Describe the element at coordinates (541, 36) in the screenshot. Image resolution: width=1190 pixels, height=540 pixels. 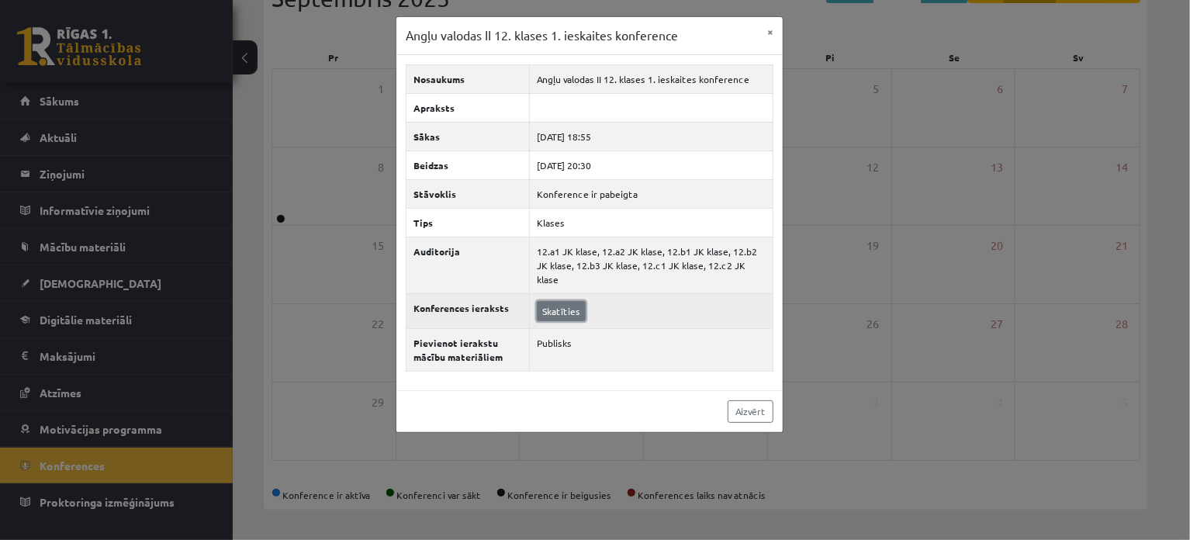
I see `h3: Angļu valodas II 12. klases 1. ieskaites konference` at that location.